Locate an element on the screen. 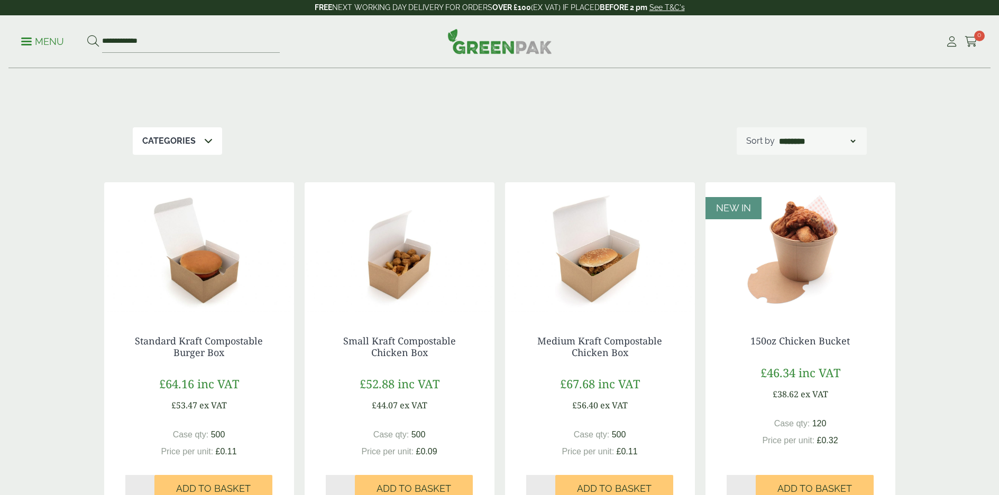  span: £44.07 is located at coordinates (384, 405).